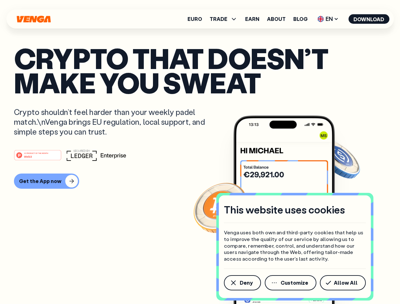 The width and height of the screenshot is (400, 304). I want to click on tspan: Web3, so click(28, 156).